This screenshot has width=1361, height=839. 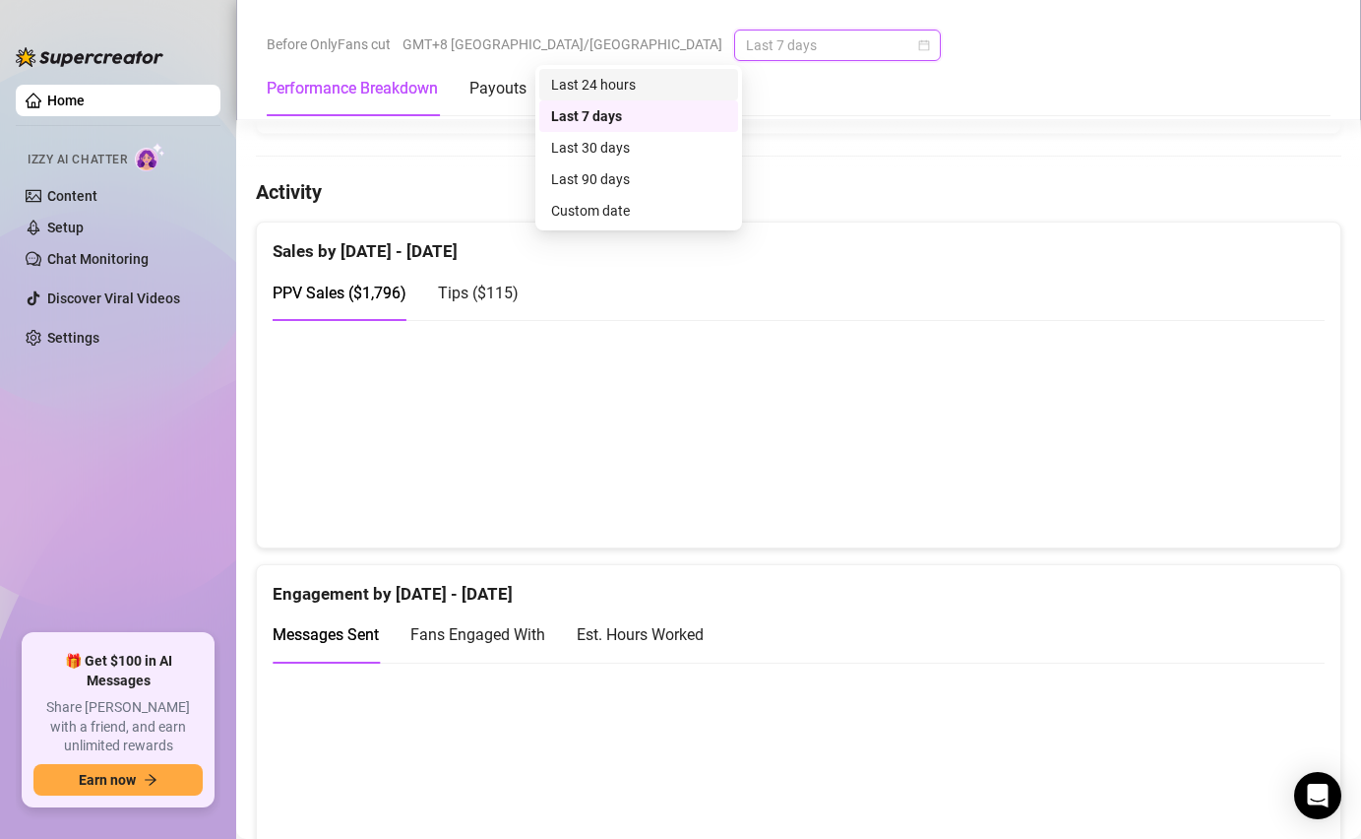 I want to click on span: calendar, so click(x=924, y=45).